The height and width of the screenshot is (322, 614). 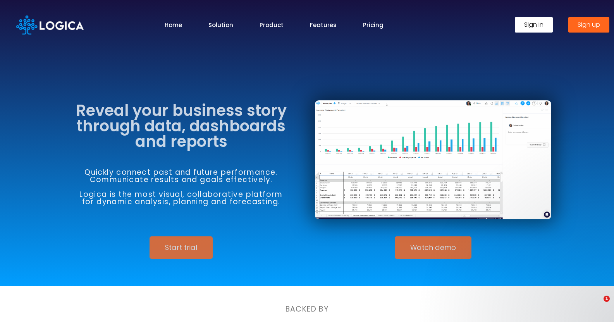 I want to click on span: Watch demo, so click(x=433, y=248).